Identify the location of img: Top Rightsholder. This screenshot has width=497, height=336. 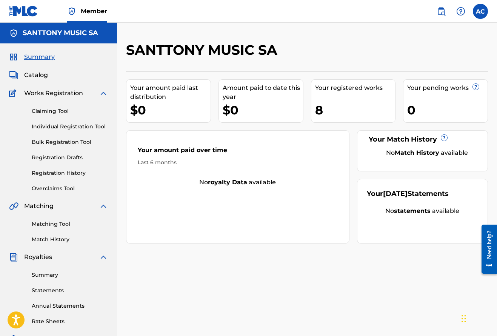
(72, 11).